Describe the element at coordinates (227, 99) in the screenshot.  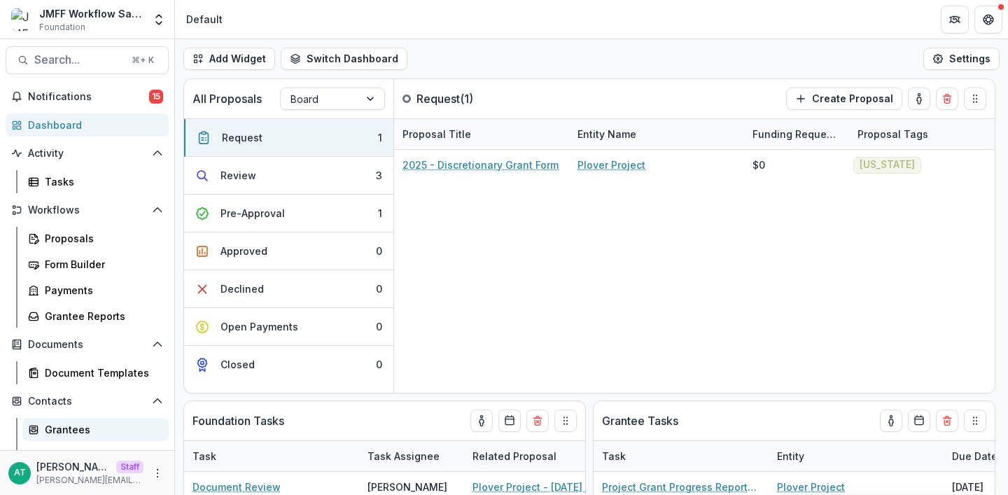
I see `p: All Proposals` at that location.